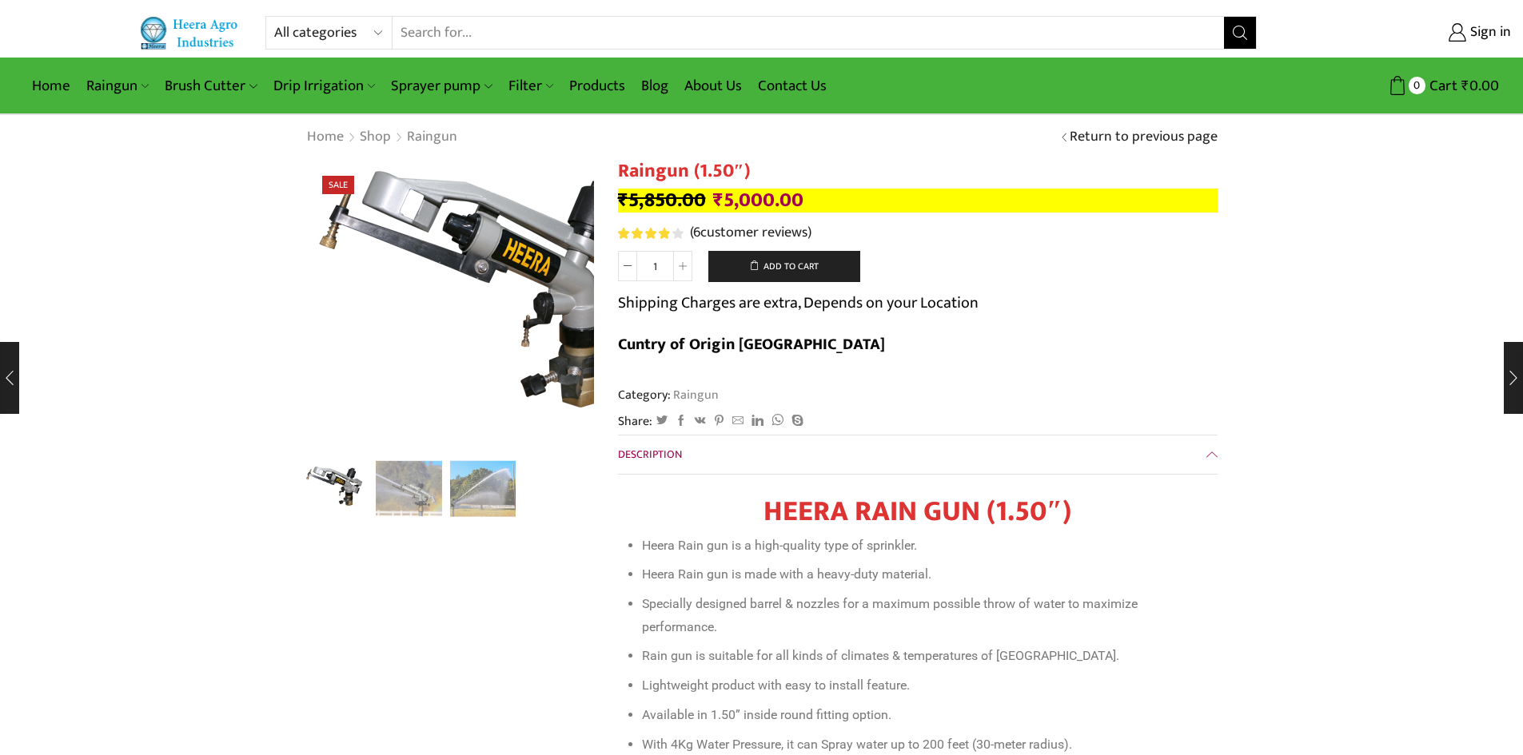 This screenshot has height=755, width=1523. What do you see at coordinates (1441, 86) in the screenshot?
I see `span: Cart` at bounding box center [1441, 86].